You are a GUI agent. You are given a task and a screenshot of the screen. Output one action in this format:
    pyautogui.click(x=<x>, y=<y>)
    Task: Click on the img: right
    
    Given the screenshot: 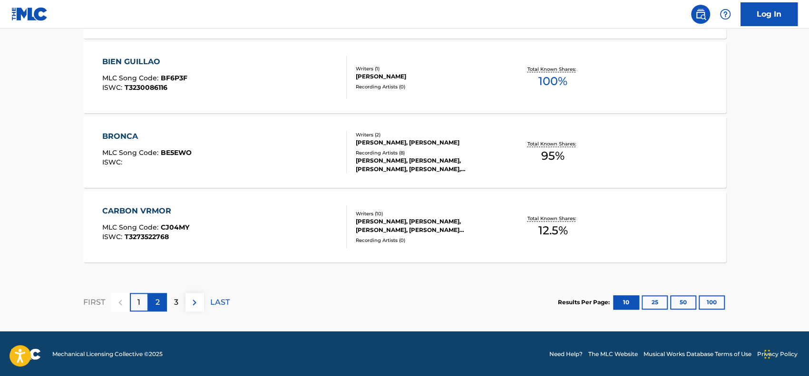 What is the action you would take?
    pyautogui.click(x=195, y=302)
    